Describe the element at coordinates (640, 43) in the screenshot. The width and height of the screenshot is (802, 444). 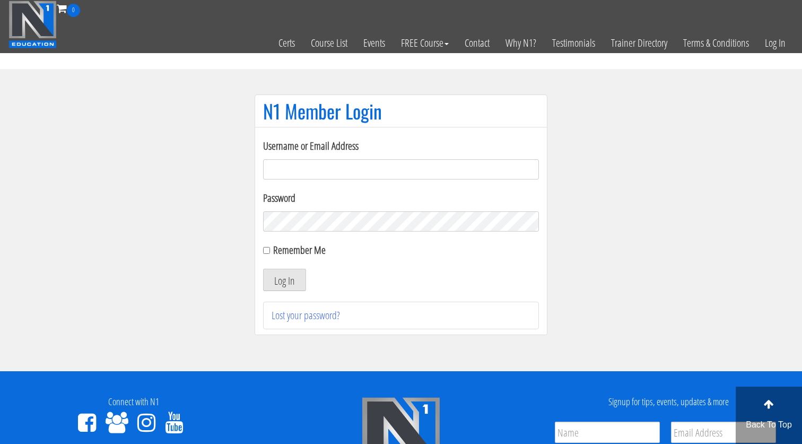
I see `a: Trainer Directory` at that location.